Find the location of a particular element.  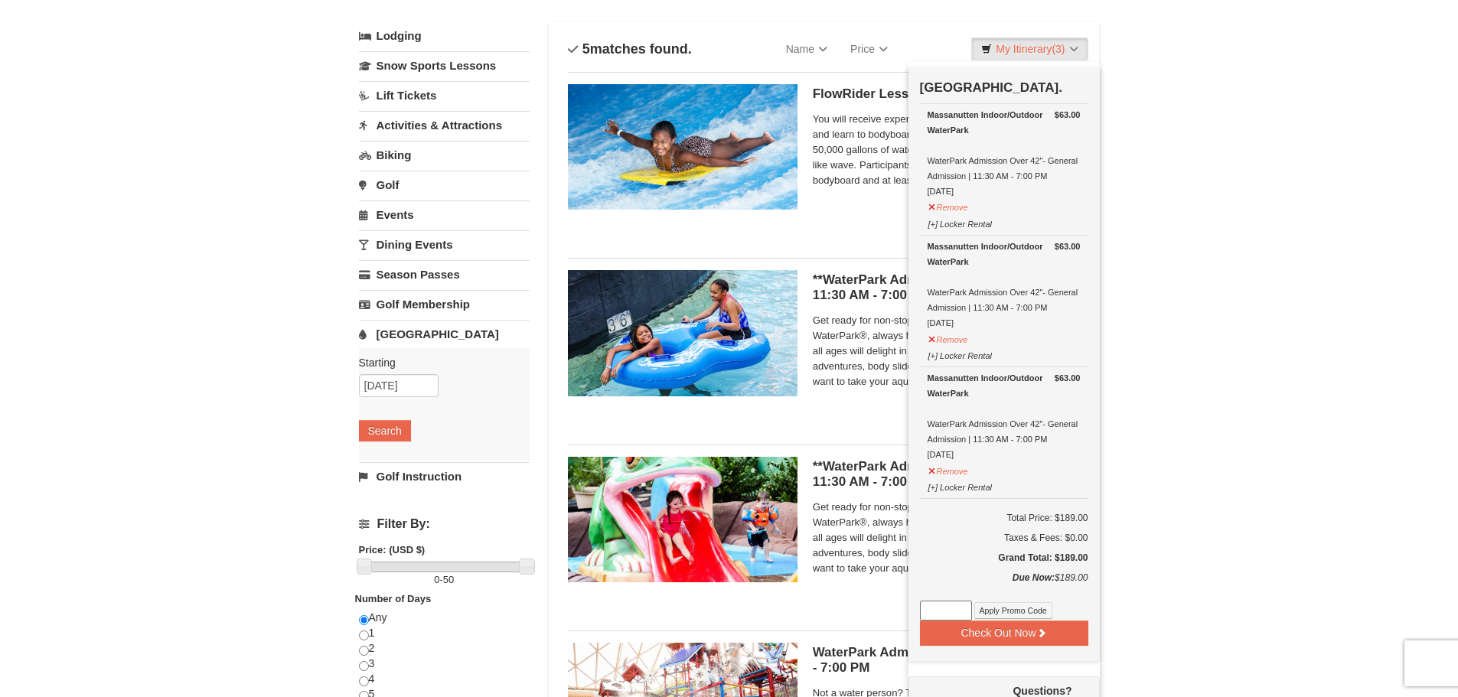

a: Golf is located at coordinates (444, 184).